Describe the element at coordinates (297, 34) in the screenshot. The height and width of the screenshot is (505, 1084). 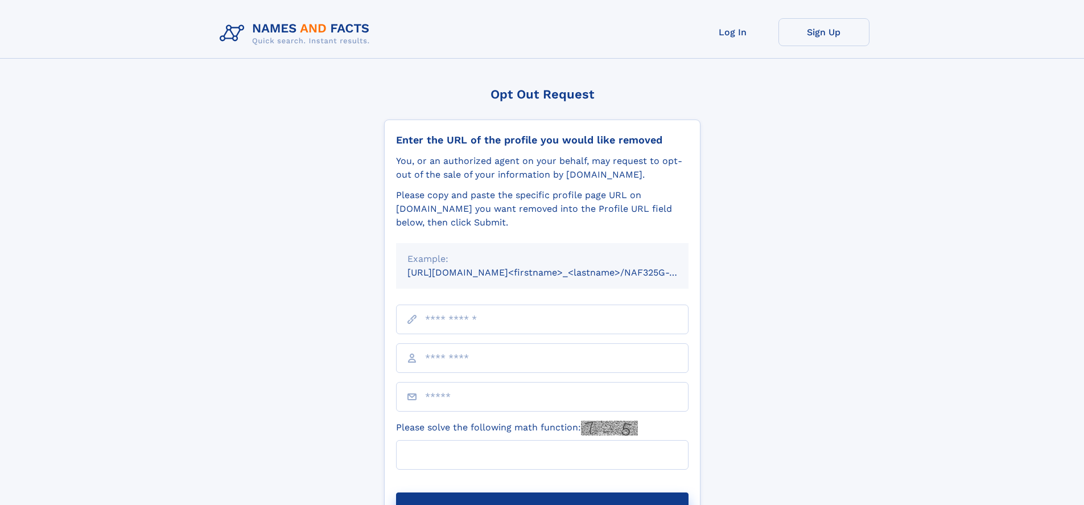
I see `img: Logo Names and Facts` at that location.